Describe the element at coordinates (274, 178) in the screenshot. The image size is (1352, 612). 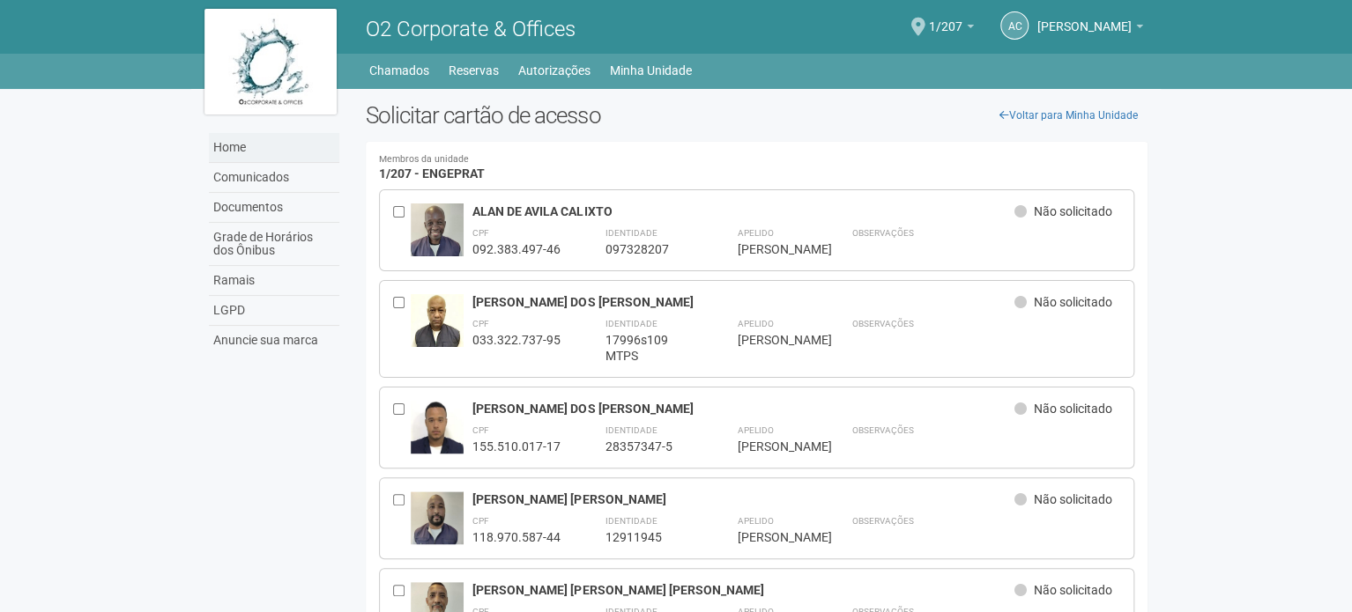
I see `a: Comunicados` at that location.